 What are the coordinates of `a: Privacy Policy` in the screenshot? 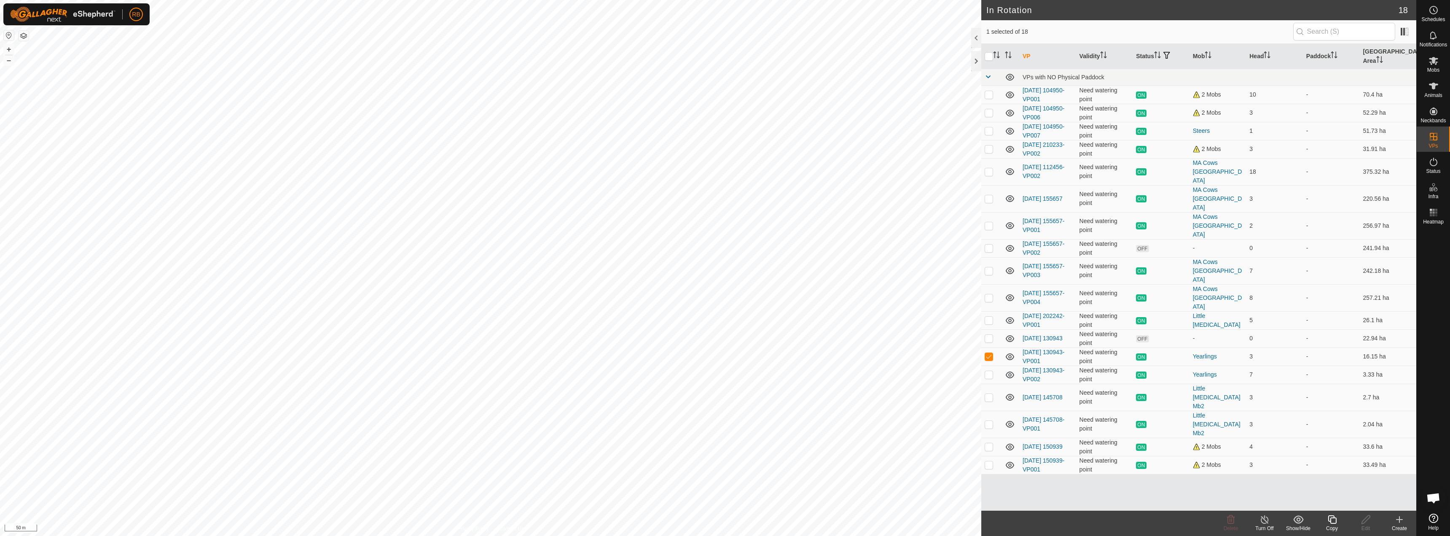 It's located at (473, 529).